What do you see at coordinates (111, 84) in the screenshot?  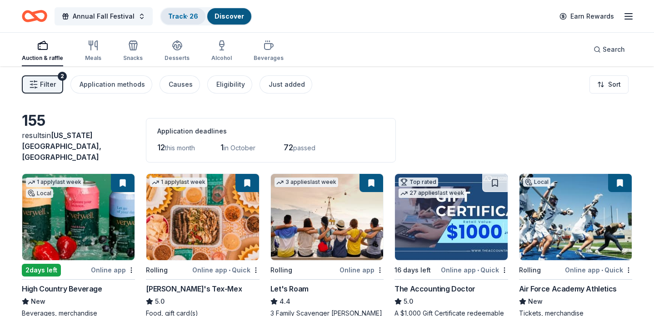 I see `button: Application methods` at bounding box center [111, 84].